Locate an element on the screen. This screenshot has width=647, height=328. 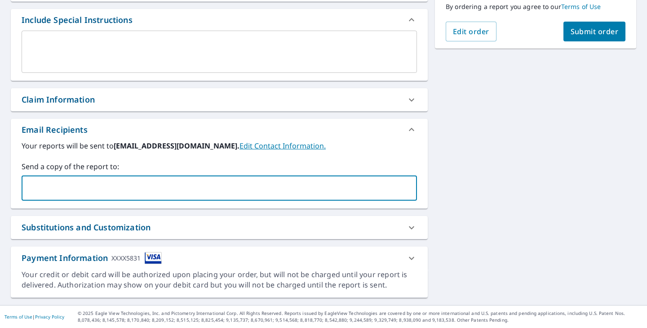
p: © 2025 Eagle View Technologies, Inc. and Pictometry International Corp. All Rights Reserved. Repo... is located at coordinates (360, 316).